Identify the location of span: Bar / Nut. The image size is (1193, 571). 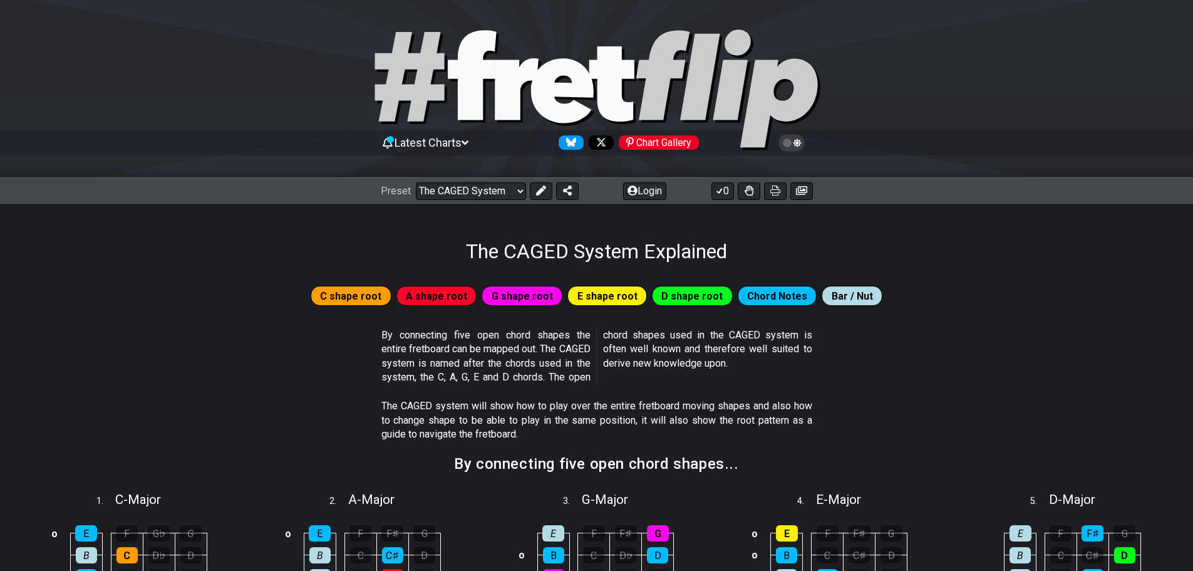
(852, 296).